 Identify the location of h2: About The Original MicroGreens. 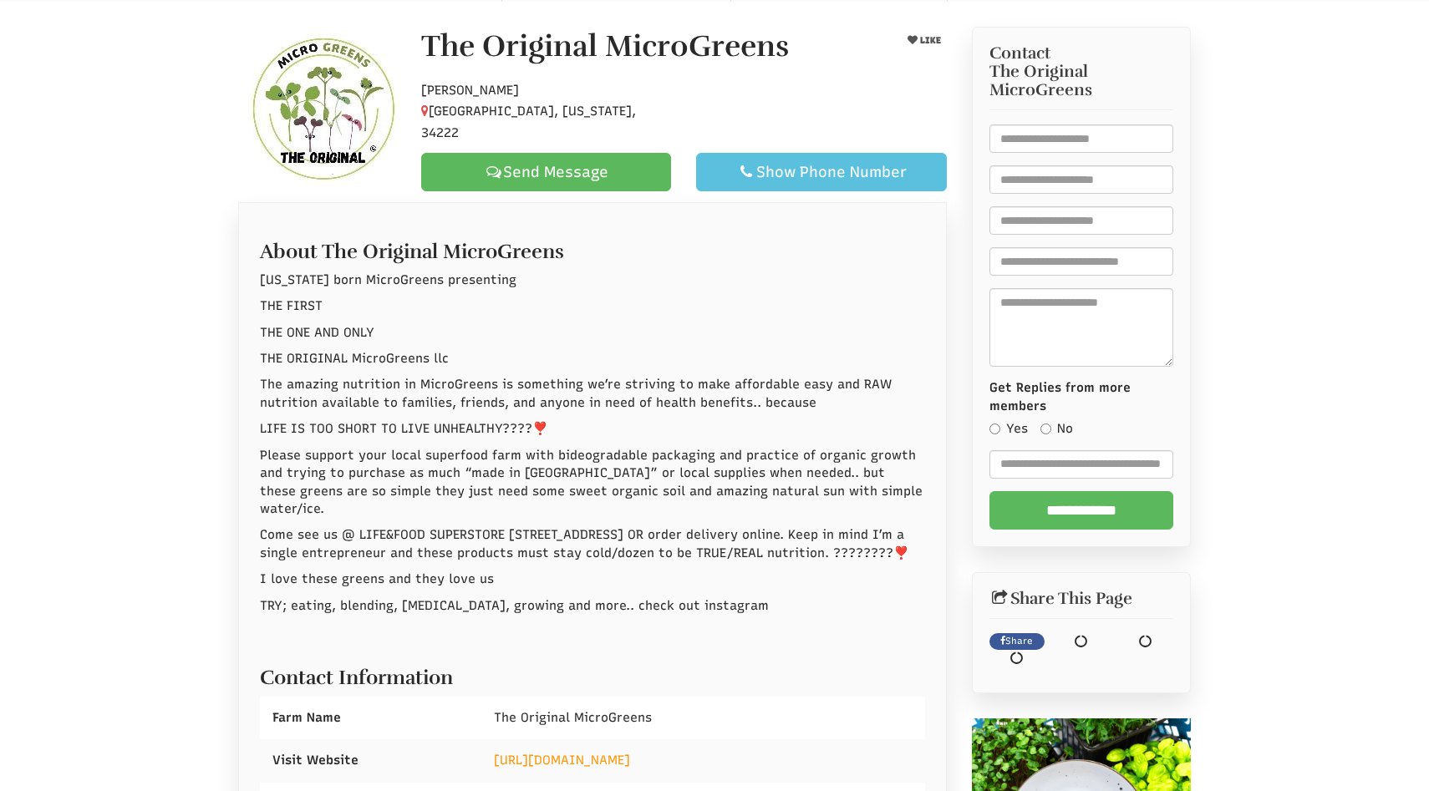
(592, 247).